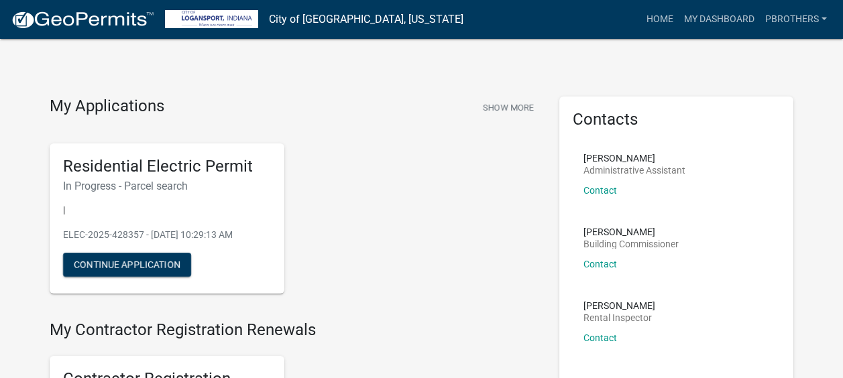 This screenshot has width=843, height=378. I want to click on a: My Dashboard, so click(719, 19).